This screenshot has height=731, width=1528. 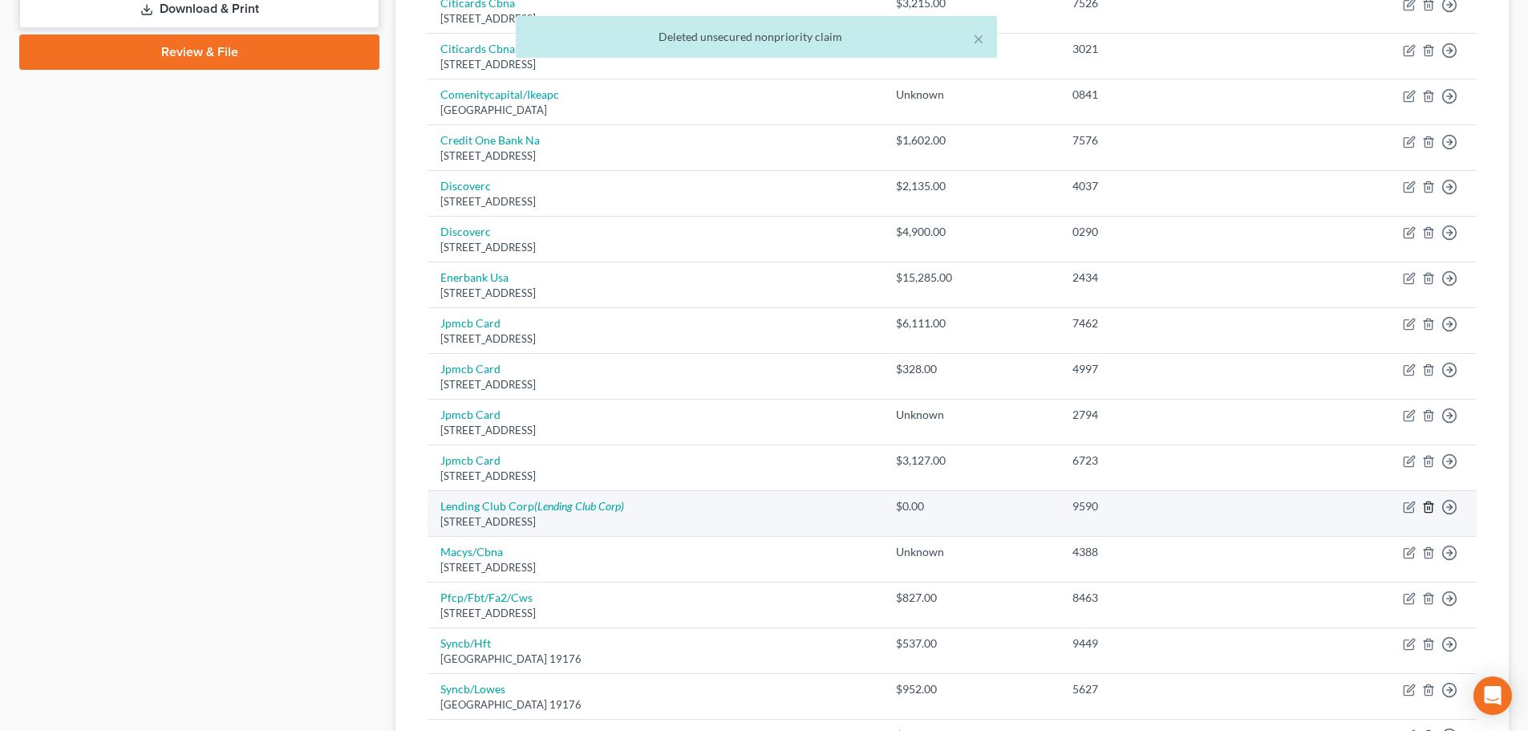 I want to click on div: $0.00, so click(x=971, y=506).